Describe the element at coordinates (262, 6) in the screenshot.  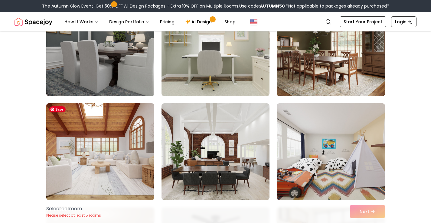
I see `span: Use code:` at that location.